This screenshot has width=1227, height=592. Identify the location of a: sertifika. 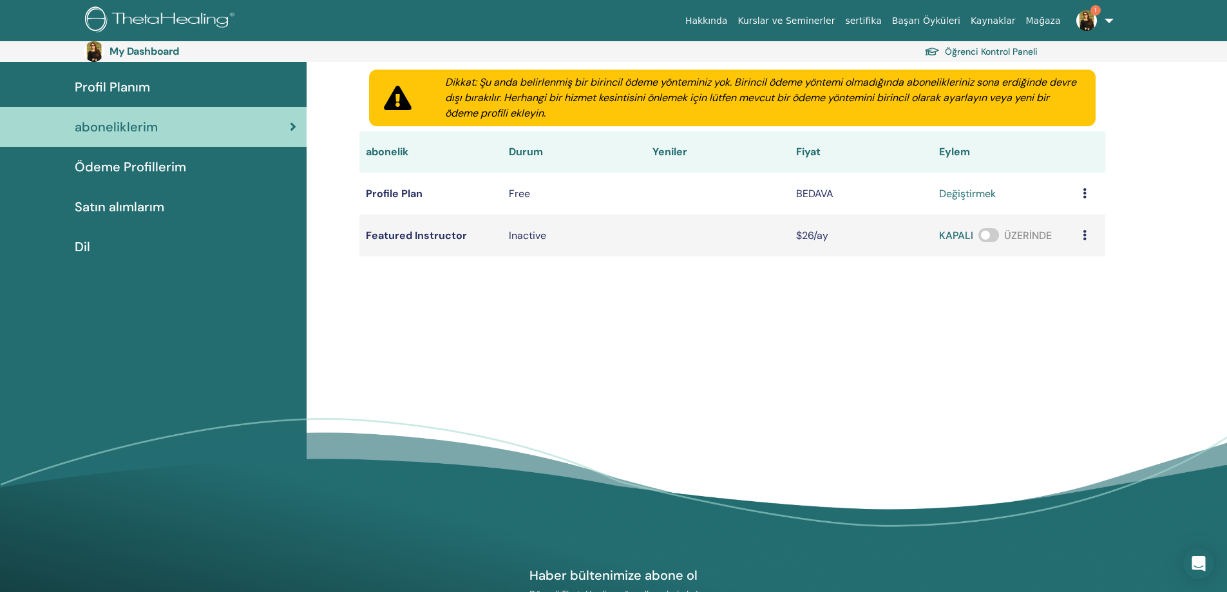
(863, 21).